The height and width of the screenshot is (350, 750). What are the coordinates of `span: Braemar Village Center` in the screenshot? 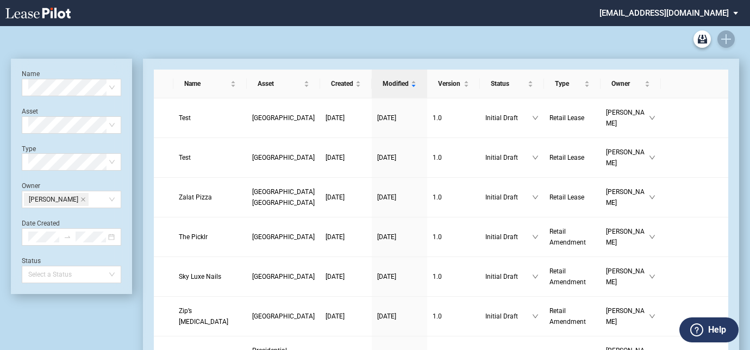 It's located at (283, 118).